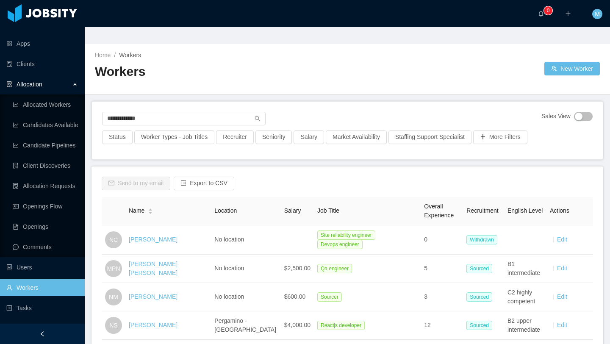 This screenshot has width=610, height=344. What do you see at coordinates (45, 206) in the screenshot?
I see `a: icon: idcardOpenings Flow` at bounding box center [45, 206].